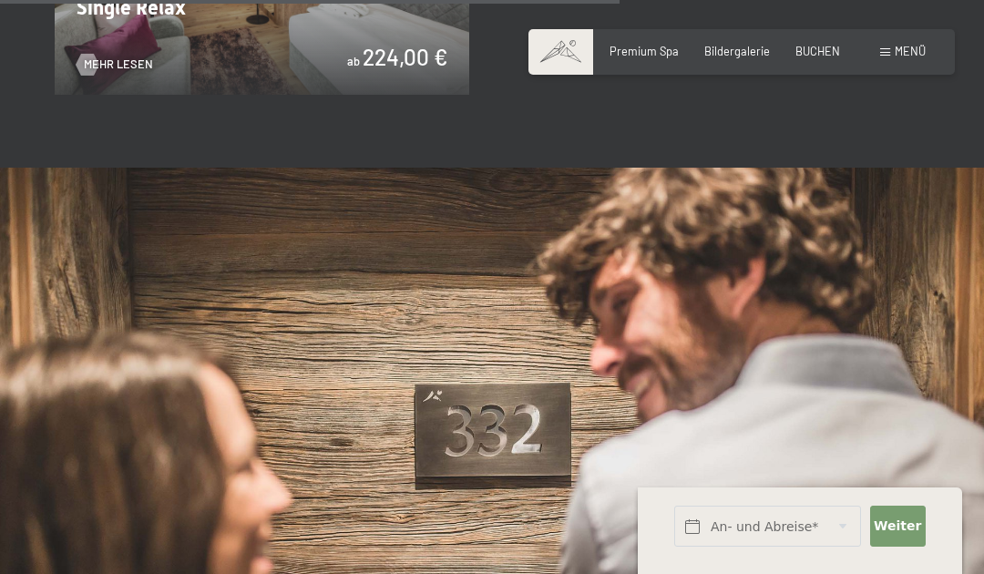 This screenshot has width=984, height=574. What do you see at coordinates (817, 51) in the screenshot?
I see `a: BUCHEN` at bounding box center [817, 51].